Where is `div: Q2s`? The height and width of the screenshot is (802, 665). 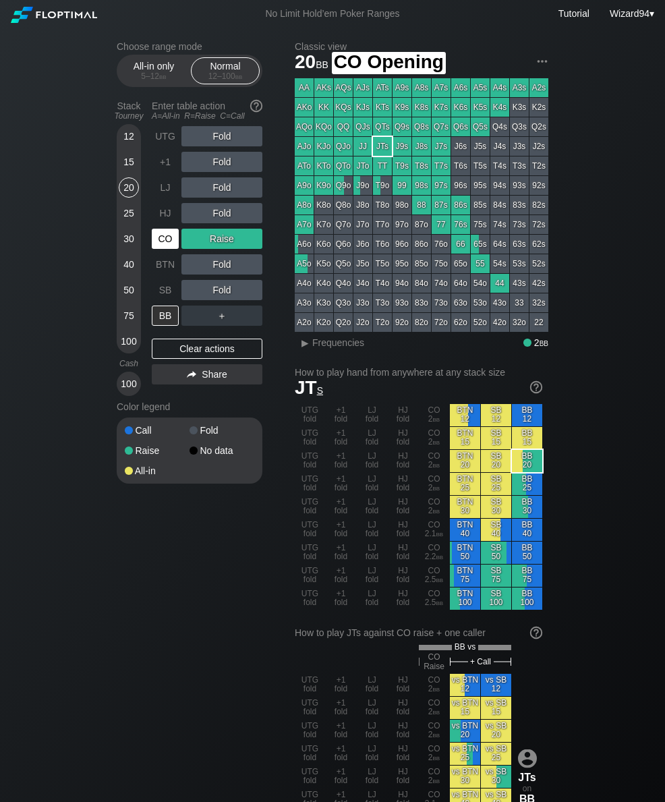
div: Q2s is located at coordinates (539, 127).